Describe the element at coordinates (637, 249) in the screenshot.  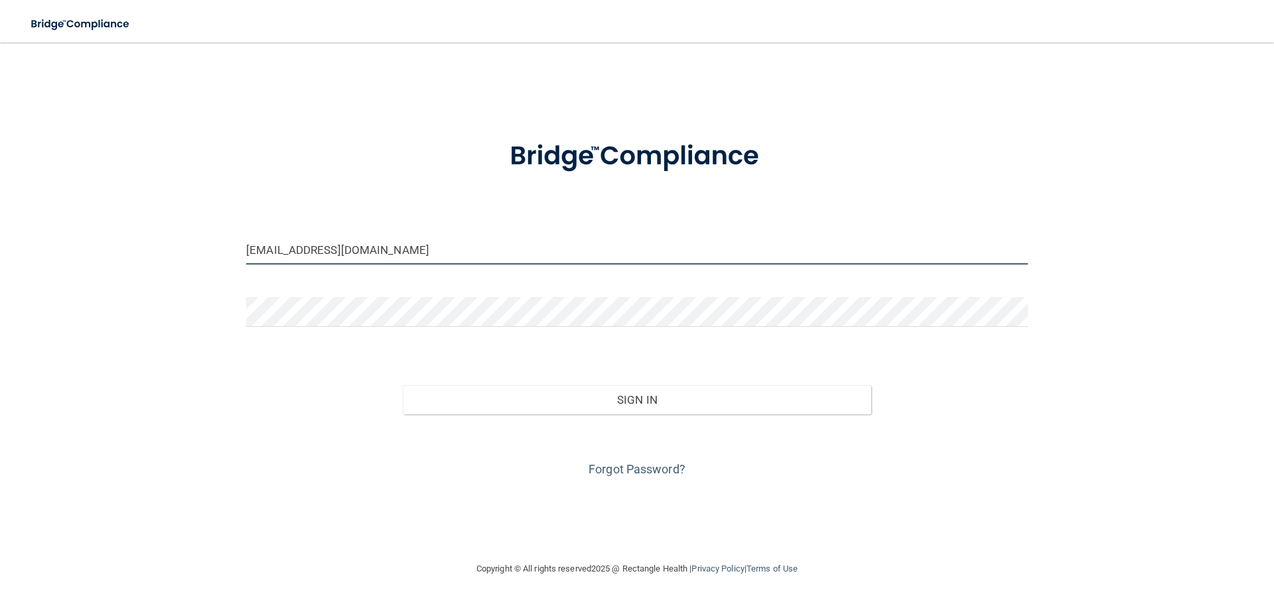
I see `input: Email` at that location.